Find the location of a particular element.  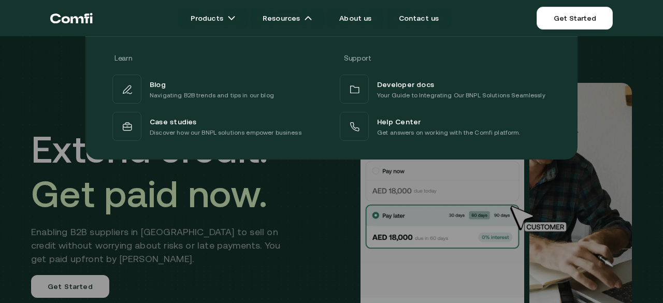

a: Contact us is located at coordinates (419, 18).